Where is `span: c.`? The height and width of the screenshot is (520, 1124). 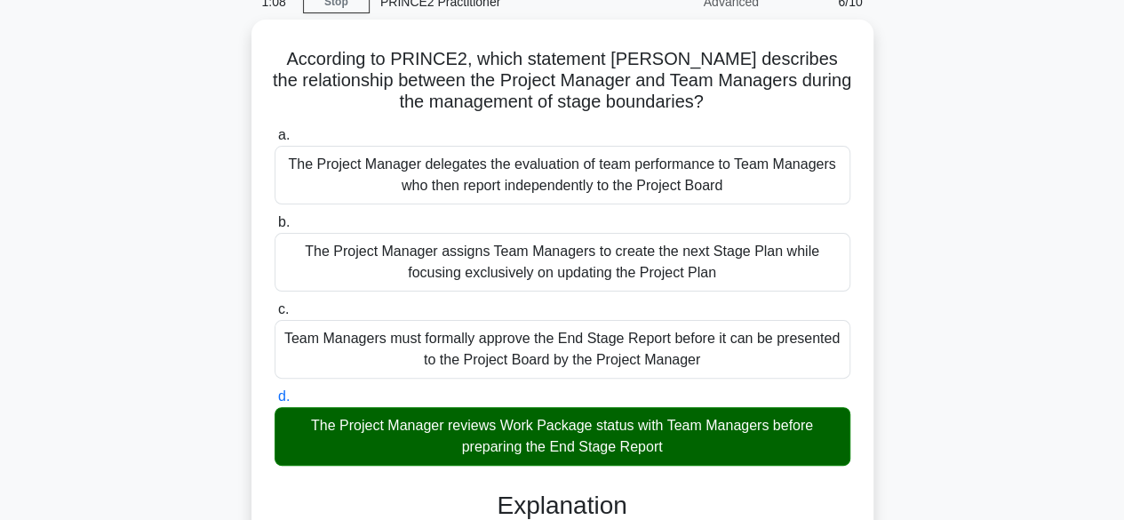
span: c. is located at coordinates (283, 308).